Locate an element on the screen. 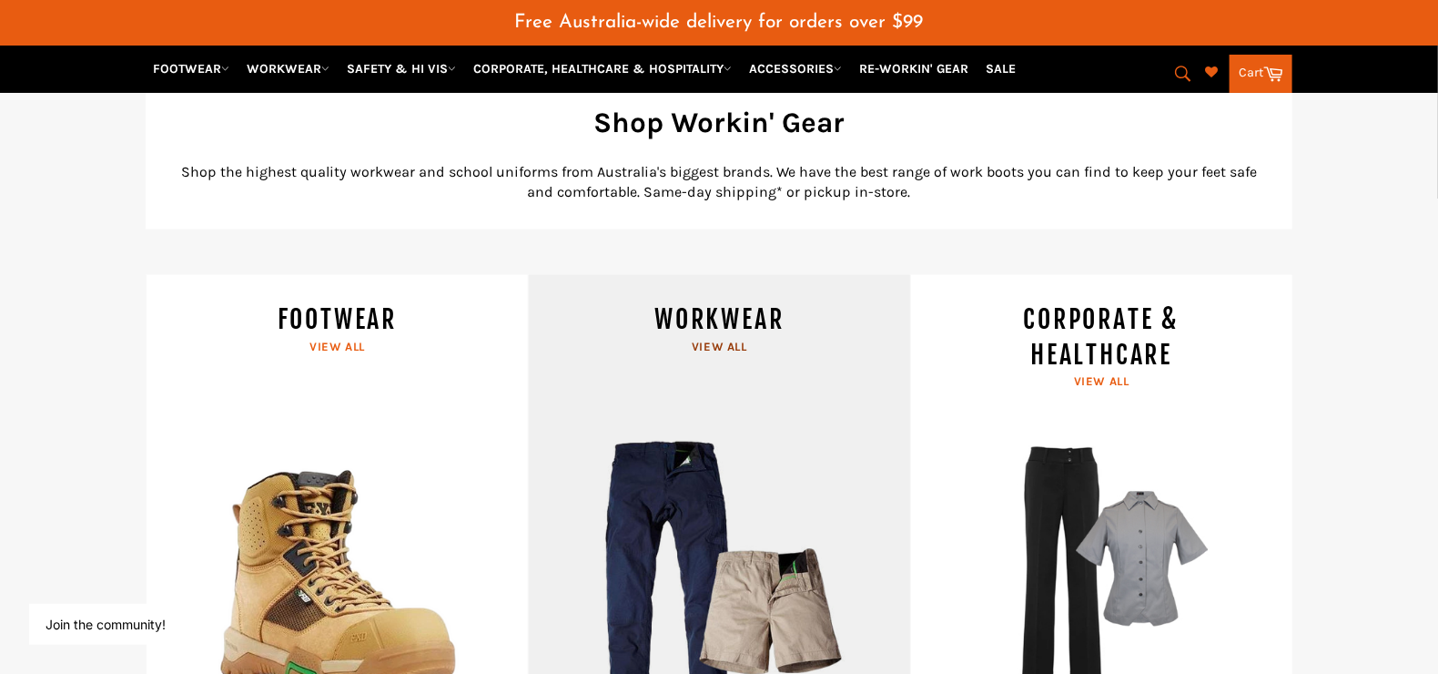 The width and height of the screenshot is (1438, 674). h2: Shop Workin' Gear is located at coordinates (719, 122).